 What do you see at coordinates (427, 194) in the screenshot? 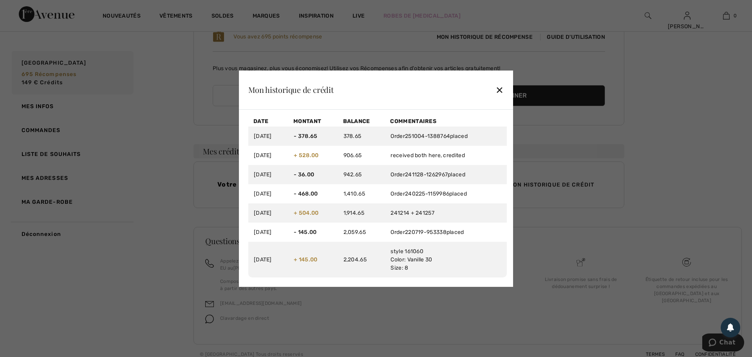
I see `a: 240225-1159986` at bounding box center [427, 194].